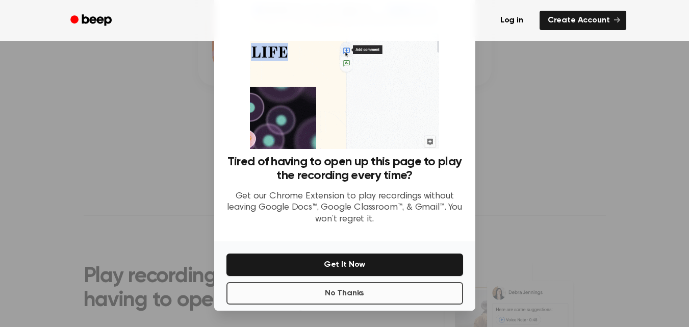  Describe the element at coordinates (345, 208) in the screenshot. I see `p: Get our Chrome Extension to play recordings without leaving Google Docs™, Google Classroom™, & Gm...` at that location.